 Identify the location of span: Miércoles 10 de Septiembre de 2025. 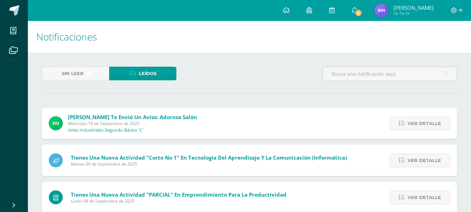
(132, 123).